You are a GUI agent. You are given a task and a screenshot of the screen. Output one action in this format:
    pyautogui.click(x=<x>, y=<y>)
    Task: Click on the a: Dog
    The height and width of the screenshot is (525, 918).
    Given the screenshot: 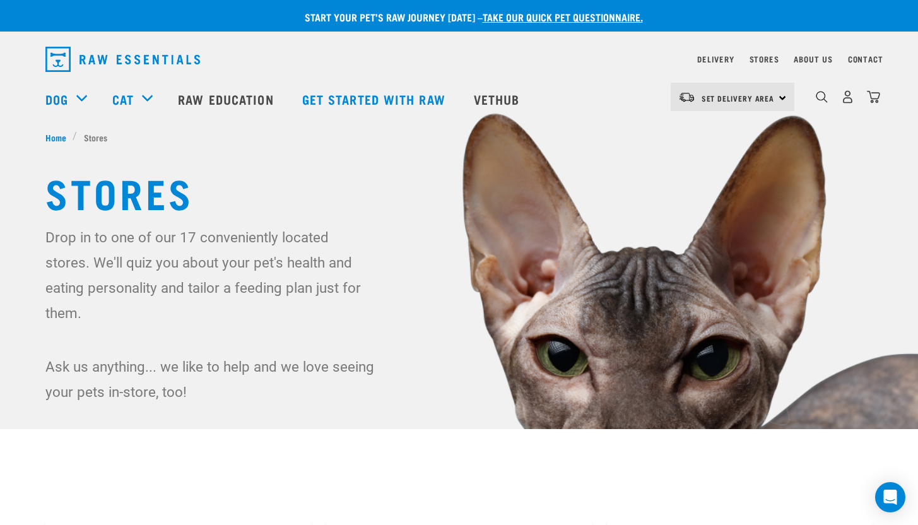 What is the action you would take?
    pyautogui.click(x=57, y=99)
    